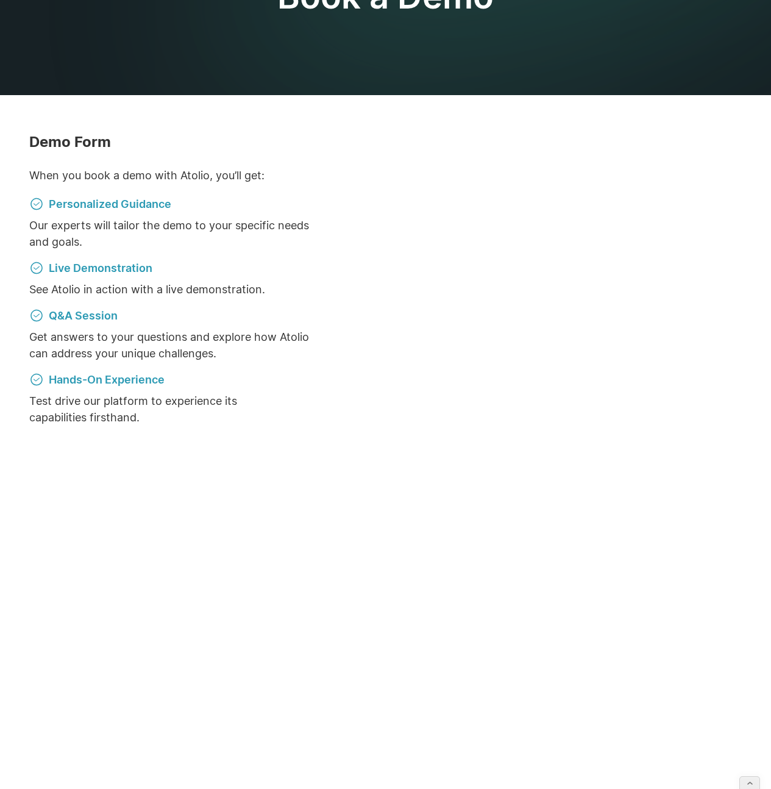 The width and height of the screenshot is (771, 789). What do you see at coordinates (70, 141) in the screenshot?
I see `strong: Demo Form` at bounding box center [70, 141].